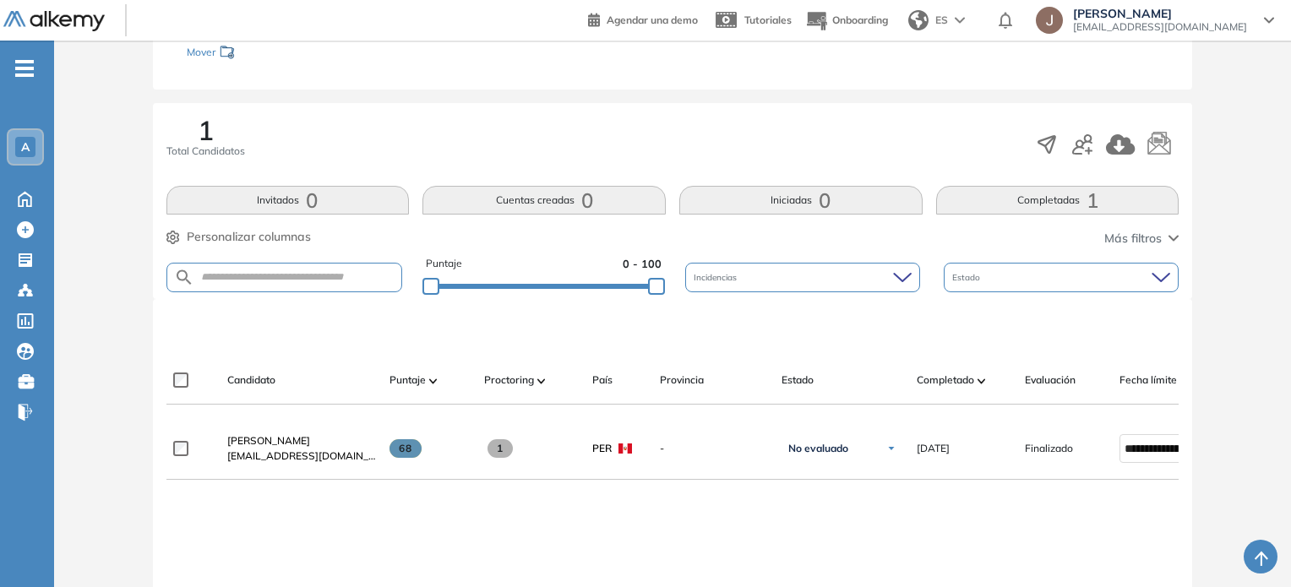 Image resolution: width=1291 pixels, height=587 pixels. Describe the element at coordinates (1139, 489) in the screenshot. I see `div: Widget de chat` at that location.